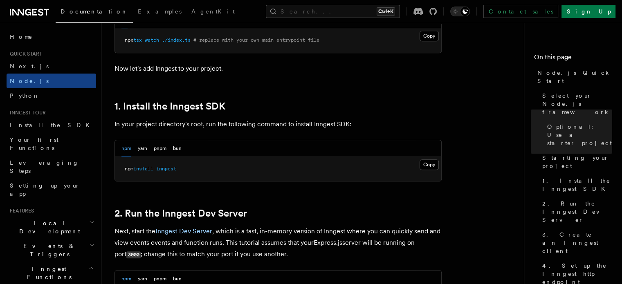 The image size is (622, 284). I want to click on a: Node.js Quick Start, so click(573, 77).